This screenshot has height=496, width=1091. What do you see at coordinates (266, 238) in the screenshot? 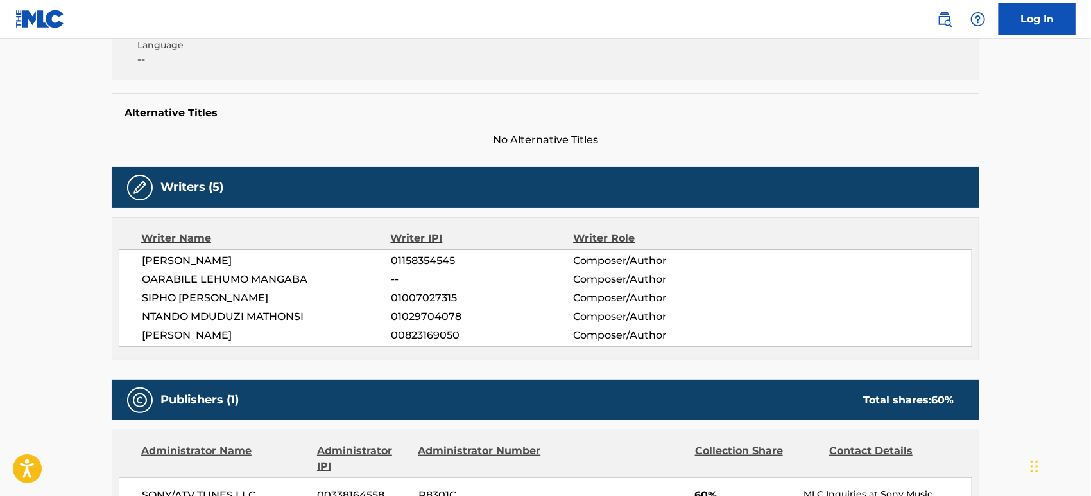
I see `div: Writer Name` at bounding box center [266, 238].